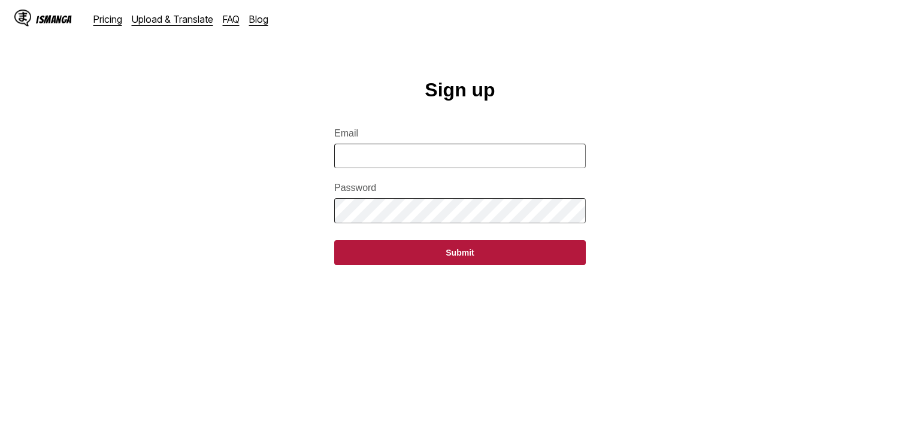 The width and height of the screenshot is (920, 437). Describe the element at coordinates (54, 19) in the screenshot. I see `div: IsManga` at that location.